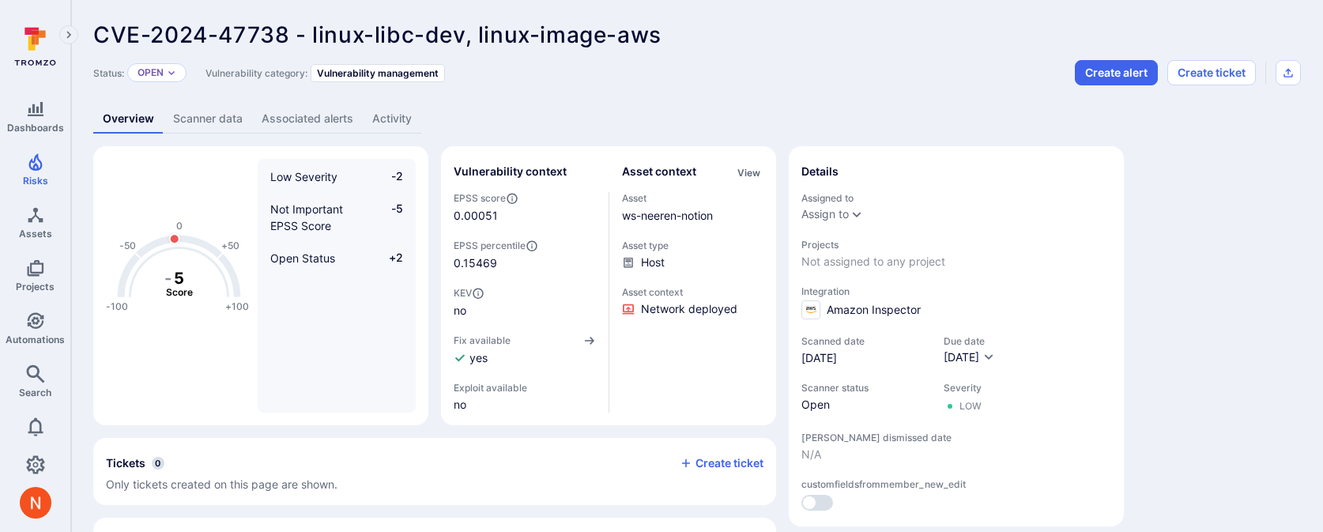  Describe the element at coordinates (221, 484) in the screenshot. I see `span: Only tickets created on this page are shown.` at that location.